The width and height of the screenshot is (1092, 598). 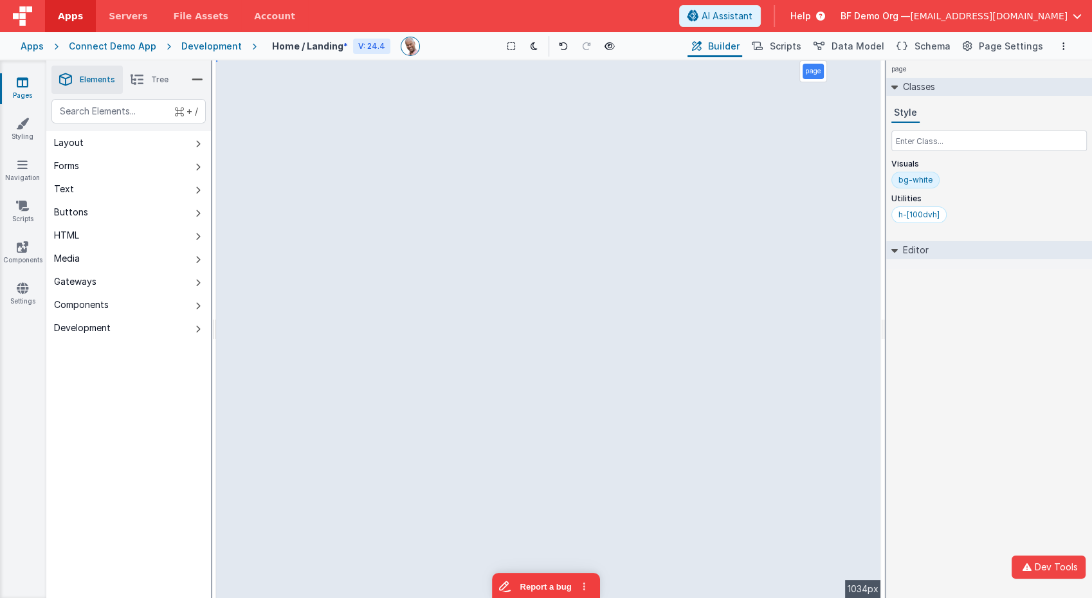 I want to click on div: V: 24.4, so click(x=372, y=46).